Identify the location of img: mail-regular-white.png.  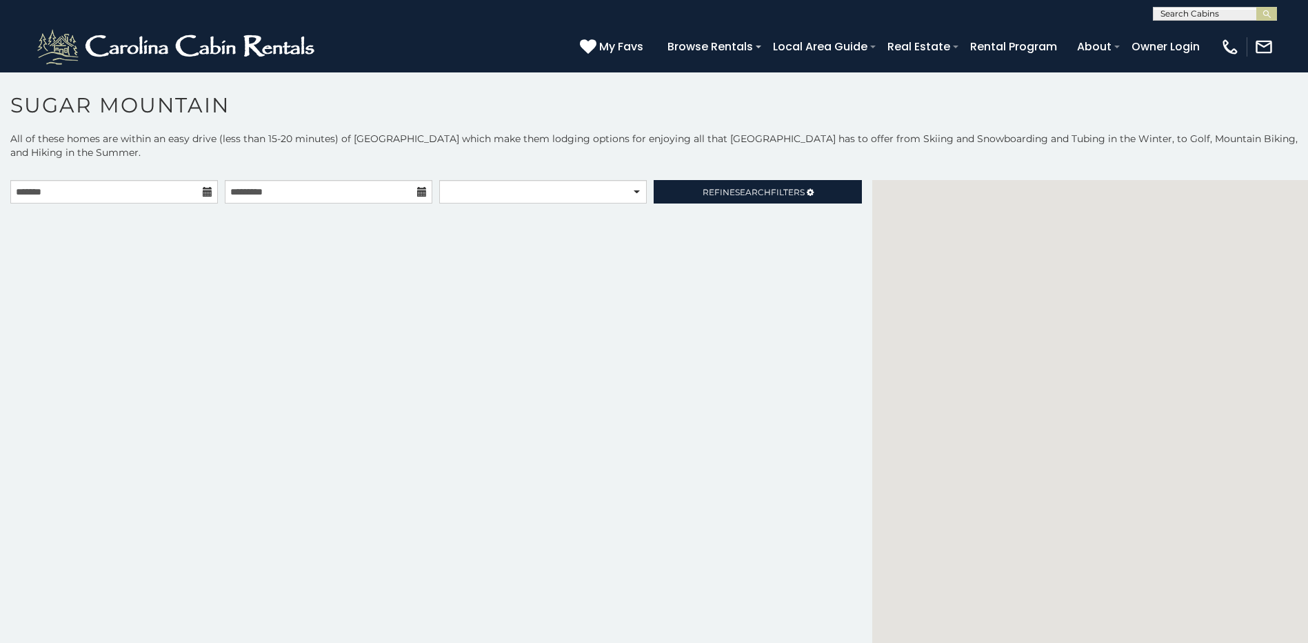
(1264, 47).